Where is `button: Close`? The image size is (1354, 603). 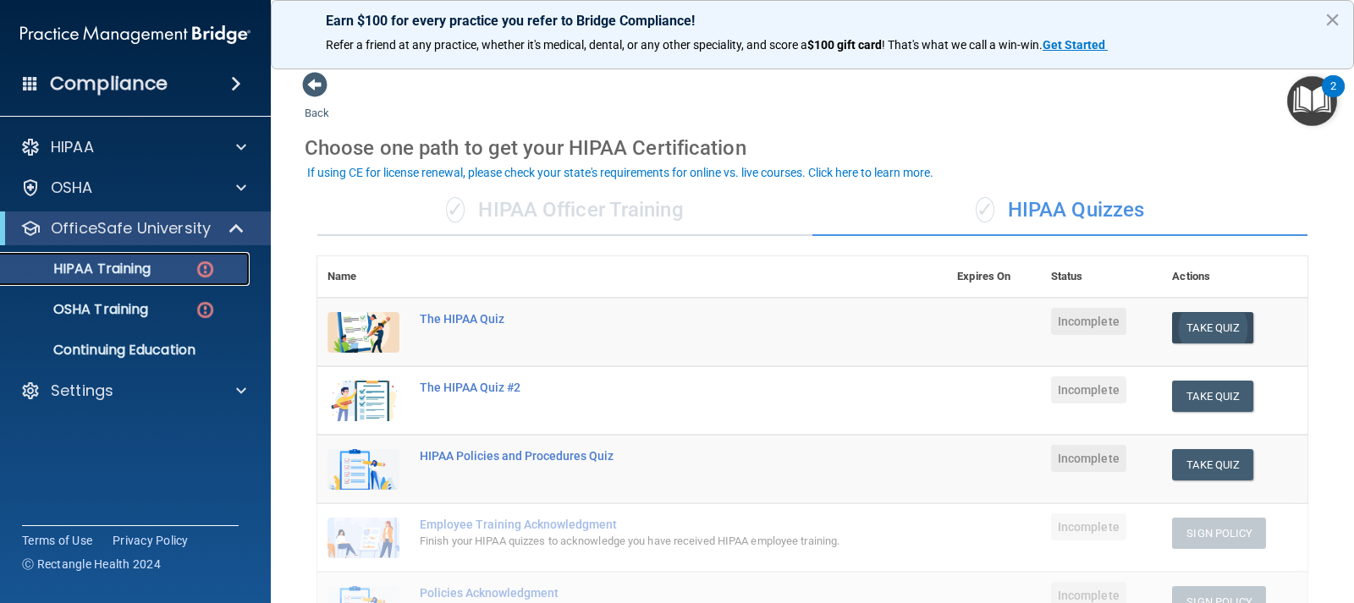 button: Close is located at coordinates (1332, 19).